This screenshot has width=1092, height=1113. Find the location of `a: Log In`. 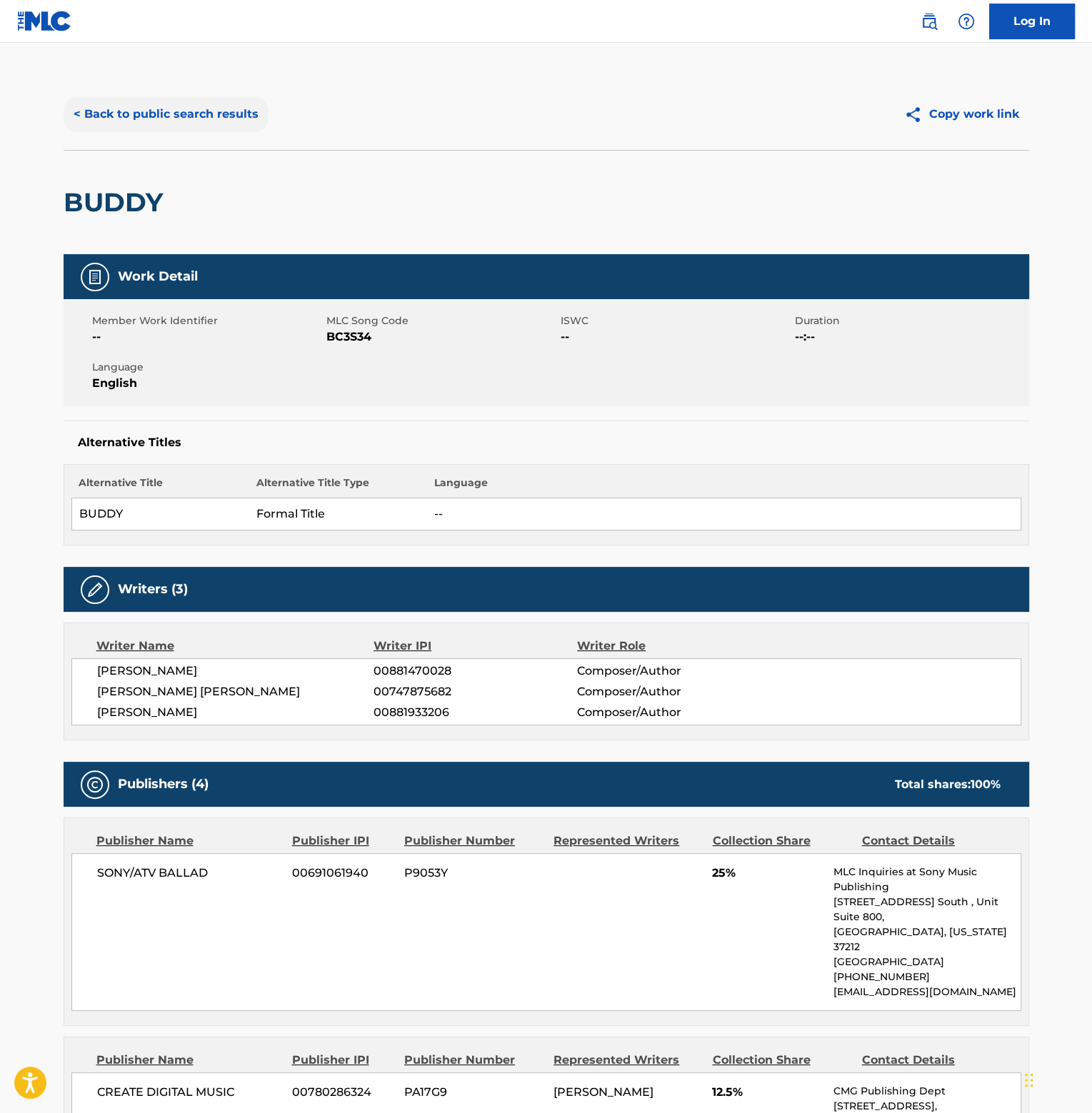

a: Log In is located at coordinates (1032, 21).